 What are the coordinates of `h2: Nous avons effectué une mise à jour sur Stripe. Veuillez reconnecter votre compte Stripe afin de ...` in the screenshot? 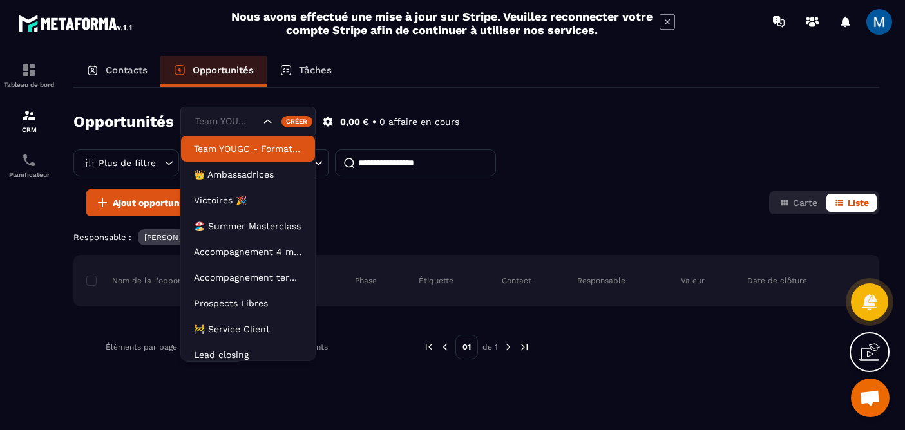 It's located at (442, 23).